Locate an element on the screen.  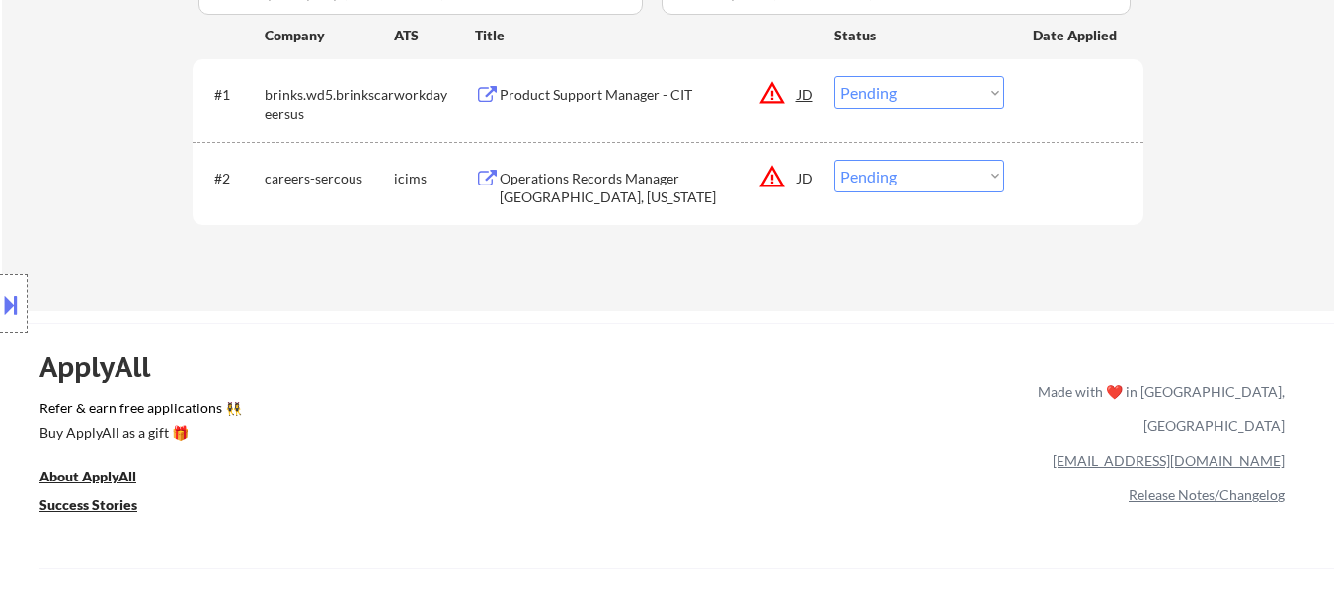
div: Title is located at coordinates (645, 36).